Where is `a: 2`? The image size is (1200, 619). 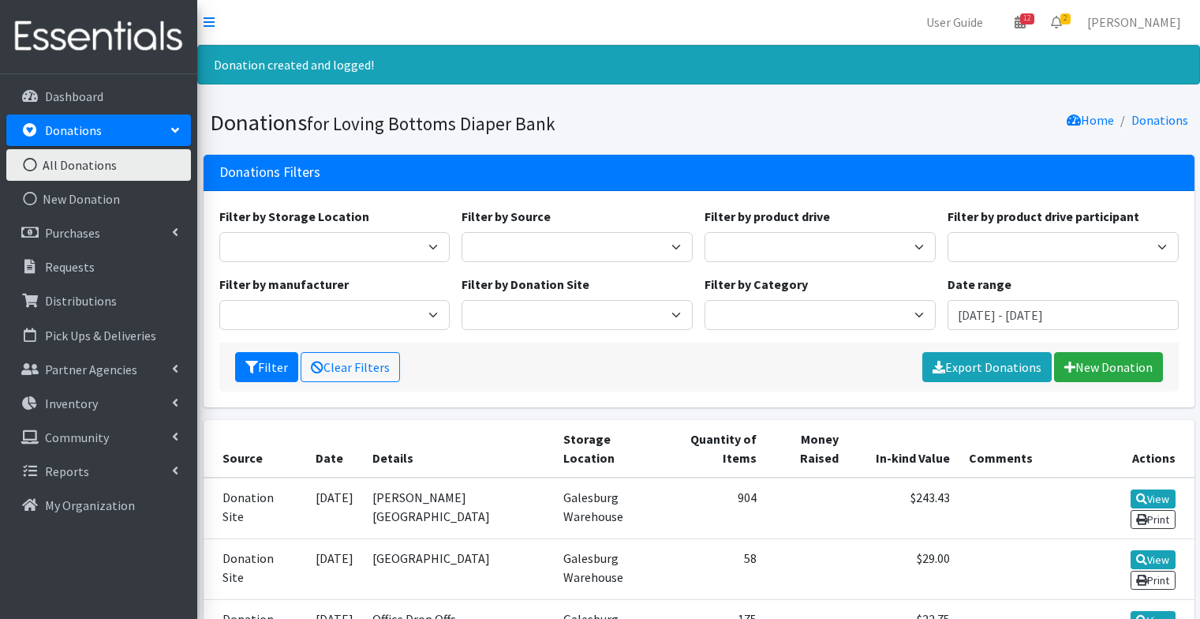
a: 2 is located at coordinates (1057, 22).